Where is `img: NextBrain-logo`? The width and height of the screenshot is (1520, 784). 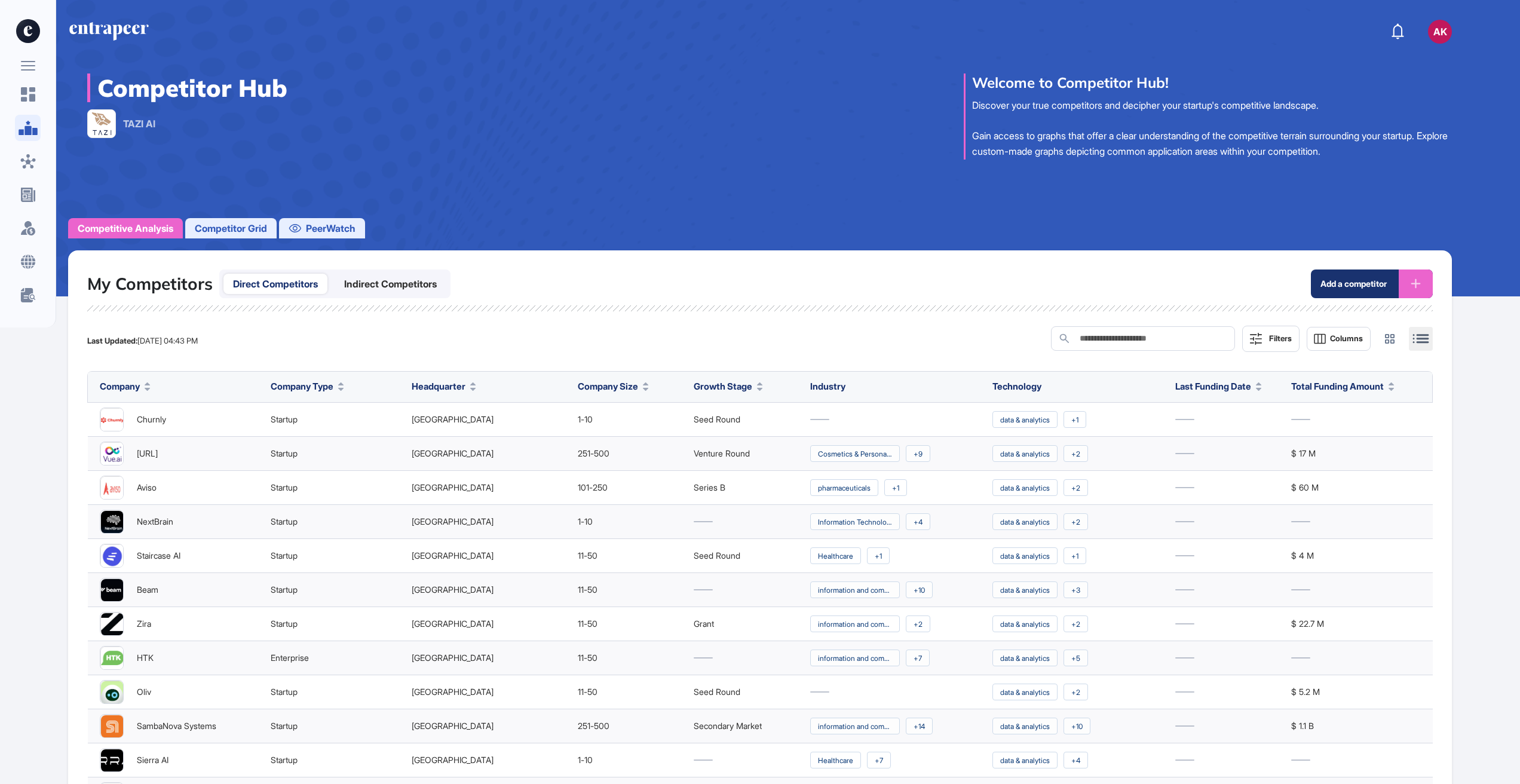
img: NextBrain-logo is located at coordinates (112, 522).